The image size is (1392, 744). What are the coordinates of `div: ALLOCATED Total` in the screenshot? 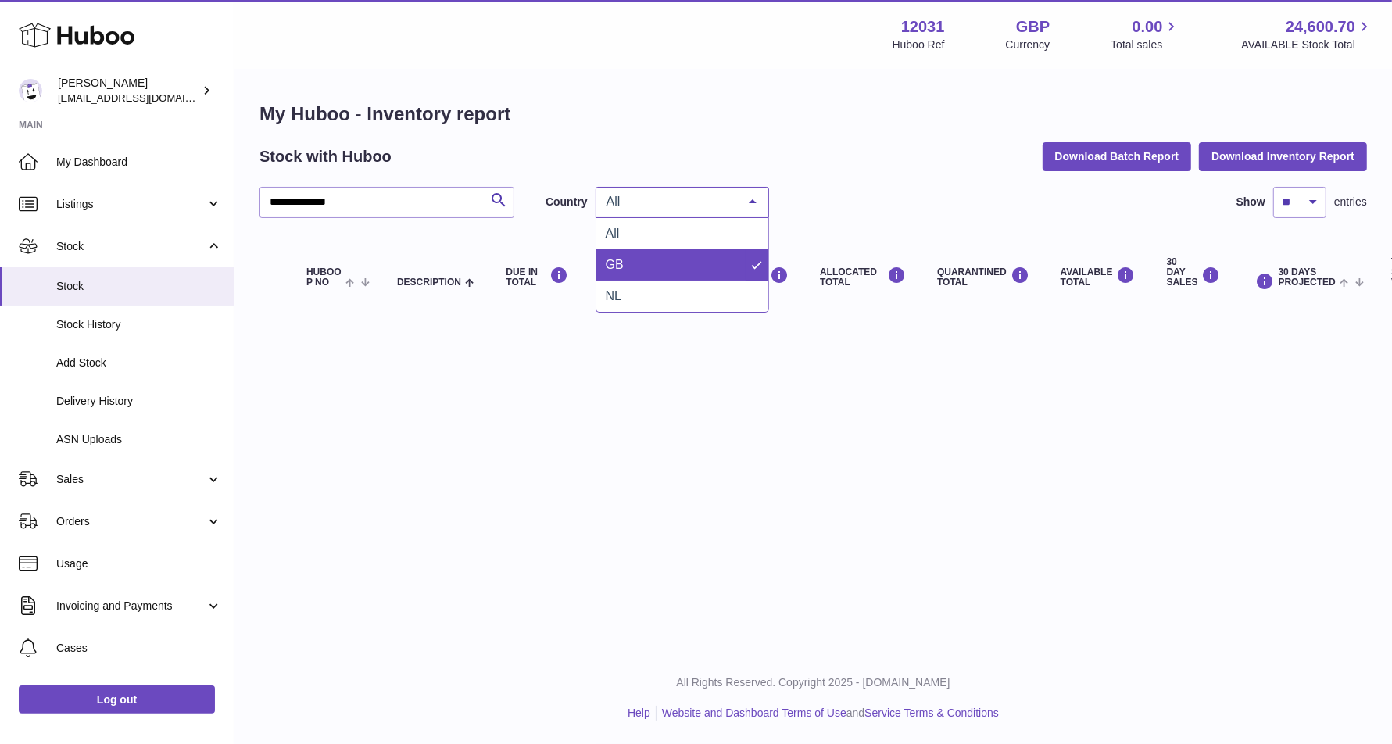 It's located at (863, 277).